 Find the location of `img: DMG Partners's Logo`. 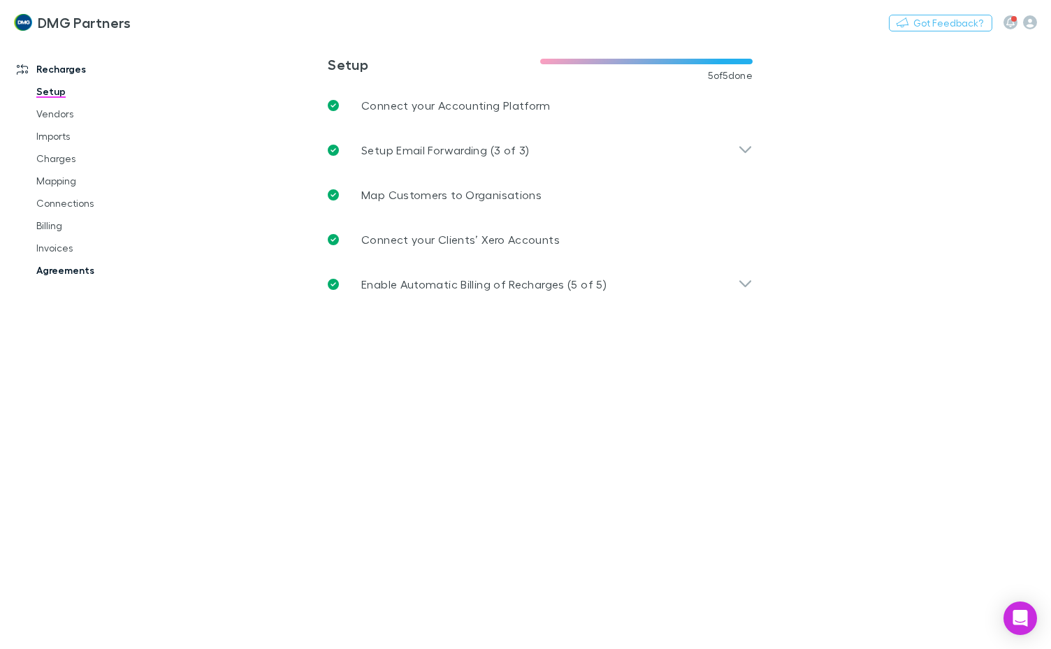

img: DMG Partners's Logo is located at coordinates (23, 22).